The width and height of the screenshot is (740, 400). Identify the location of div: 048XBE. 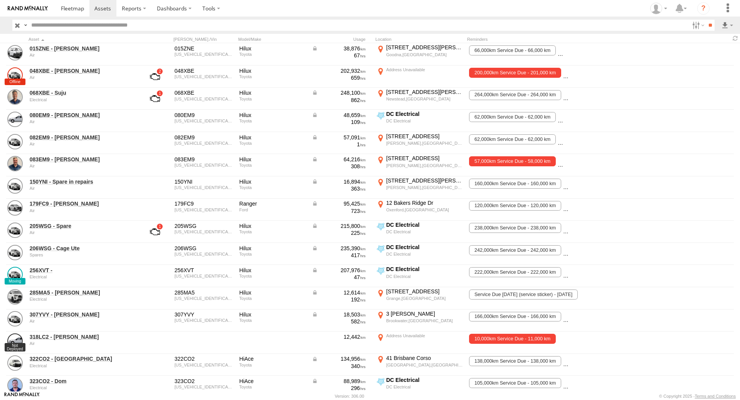
(204, 71).